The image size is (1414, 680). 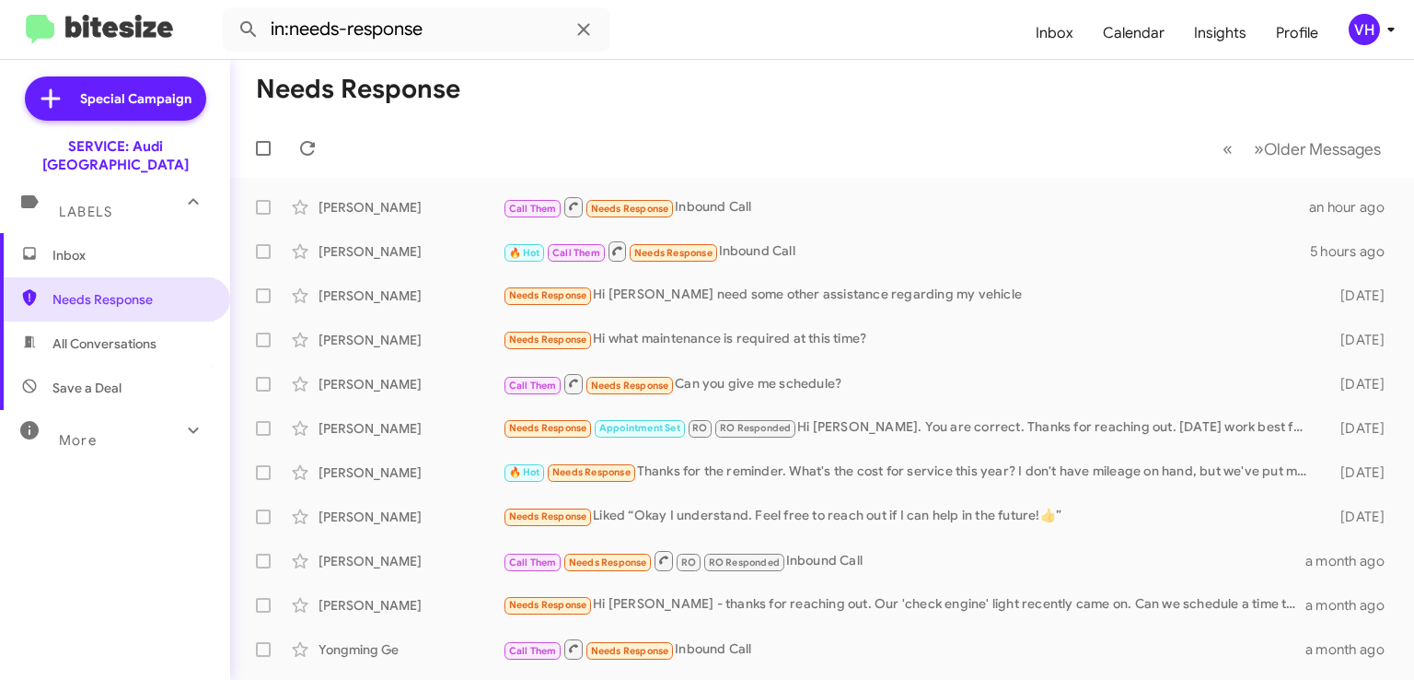 I want to click on span: Labels, so click(x=86, y=212).